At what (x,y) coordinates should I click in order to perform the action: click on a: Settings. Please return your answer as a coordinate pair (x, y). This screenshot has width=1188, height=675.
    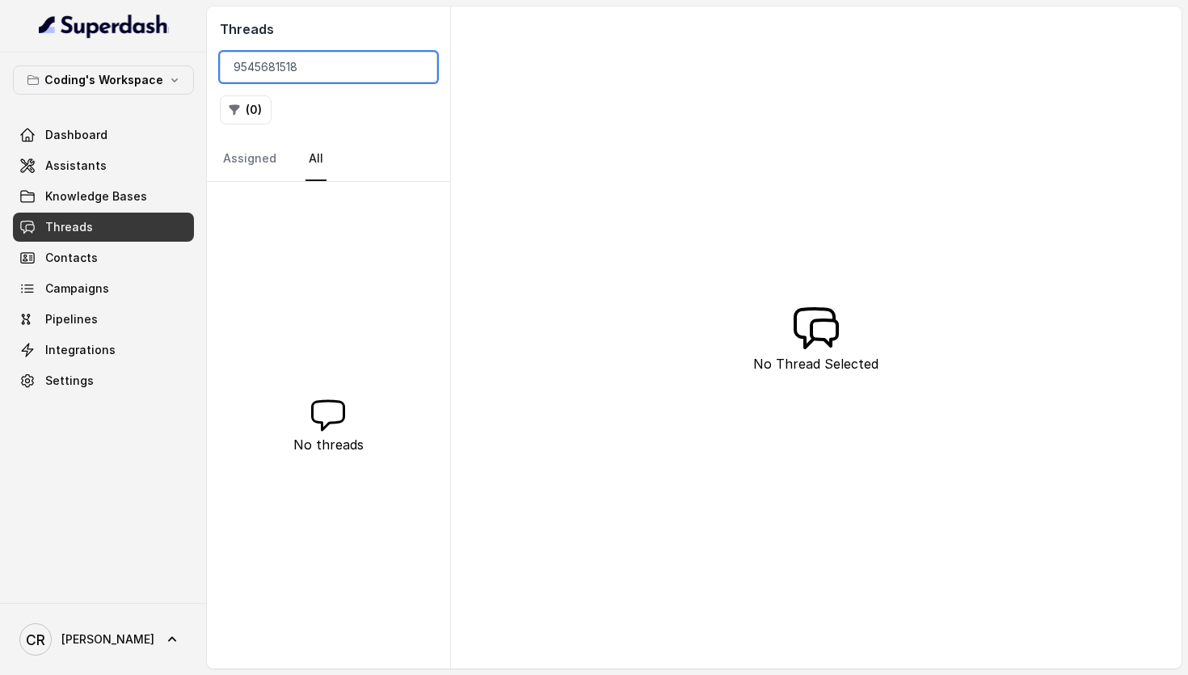
    Looking at the image, I should click on (103, 381).